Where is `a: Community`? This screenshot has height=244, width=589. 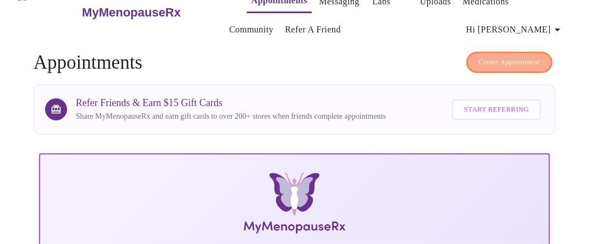
a: Community is located at coordinates (251, 30).